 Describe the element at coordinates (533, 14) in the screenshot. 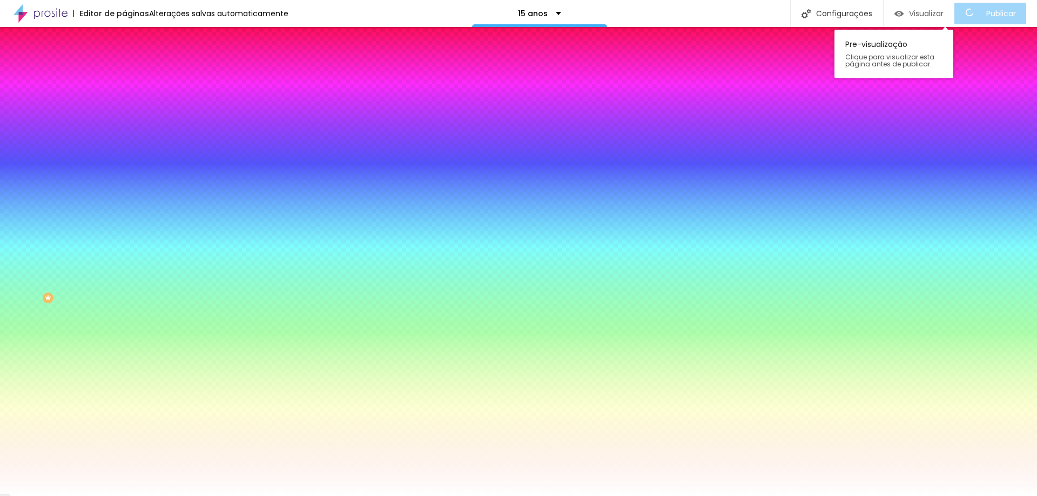

I see `p: 15 anos` at that location.